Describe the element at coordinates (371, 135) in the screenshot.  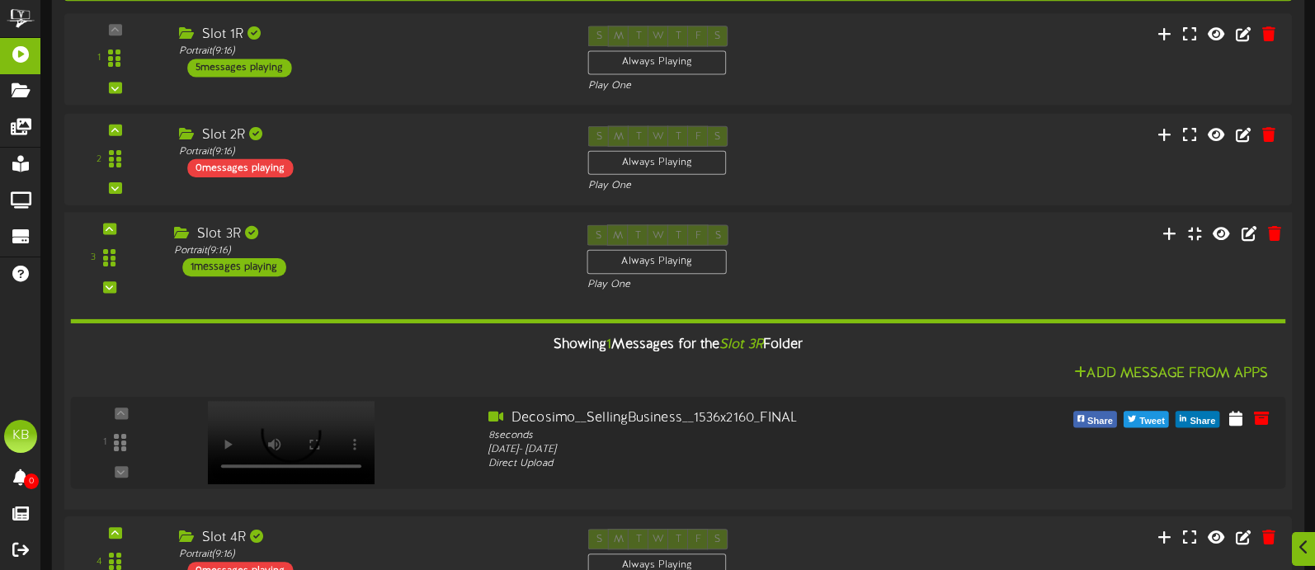
I see `div: Slot 2R` at that location.